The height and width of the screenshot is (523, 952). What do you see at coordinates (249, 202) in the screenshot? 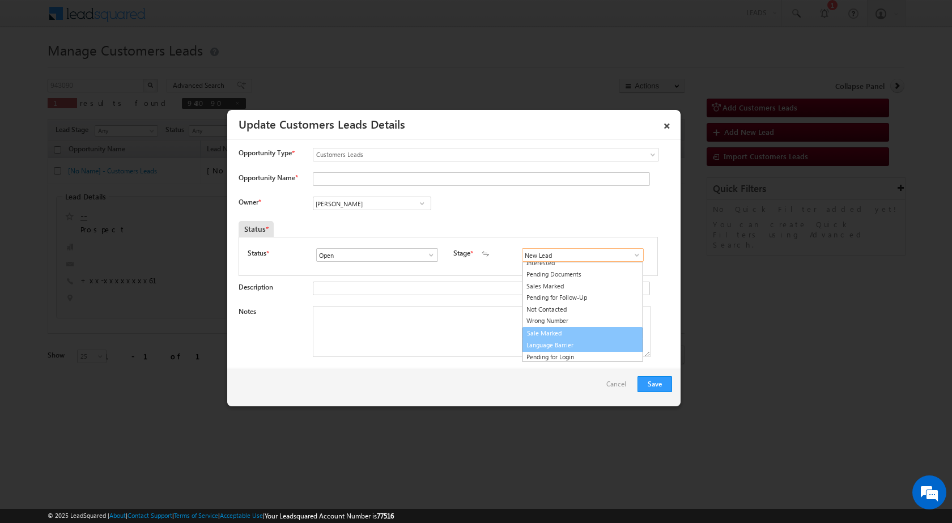
I see `label: Owner` at bounding box center [249, 202].